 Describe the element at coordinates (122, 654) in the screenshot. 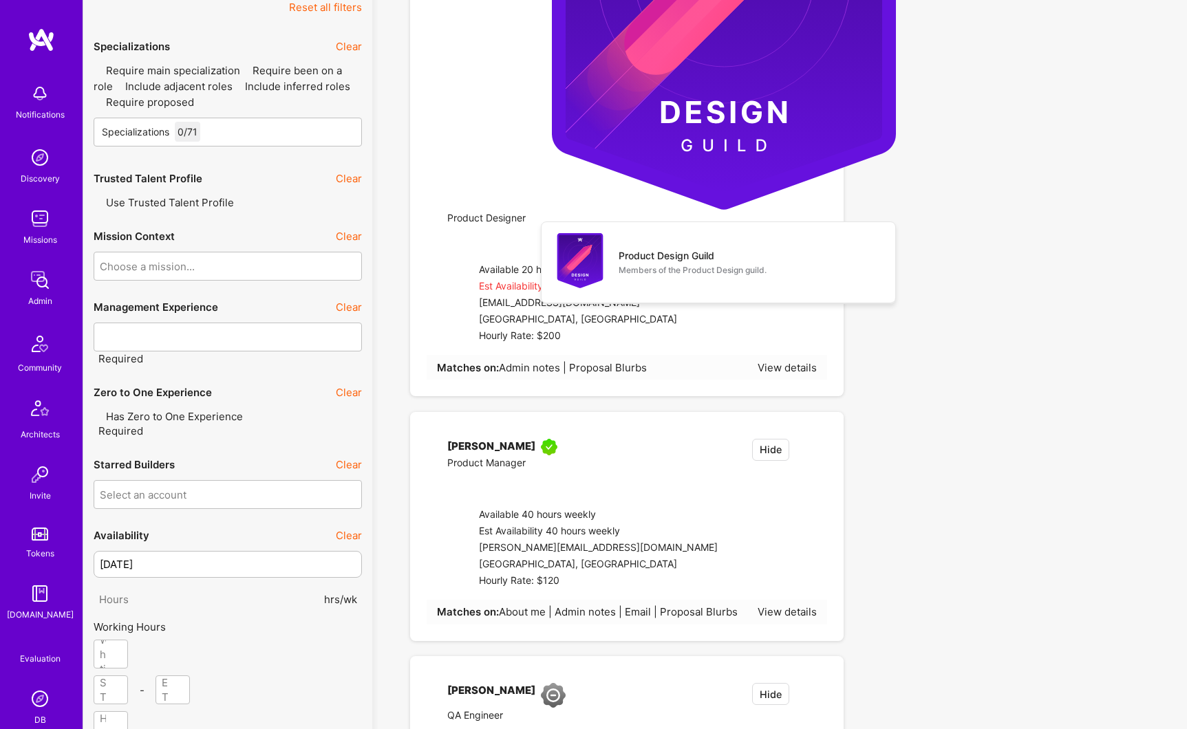

I see `div: Working hours timezone` at that location.